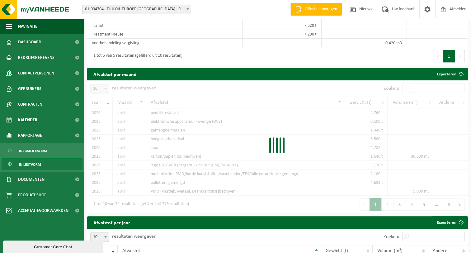  What do you see at coordinates (43, 210) in the screenshot?
I see `span: Acceptatievoorwaarden` at bounding box center [43, 210].